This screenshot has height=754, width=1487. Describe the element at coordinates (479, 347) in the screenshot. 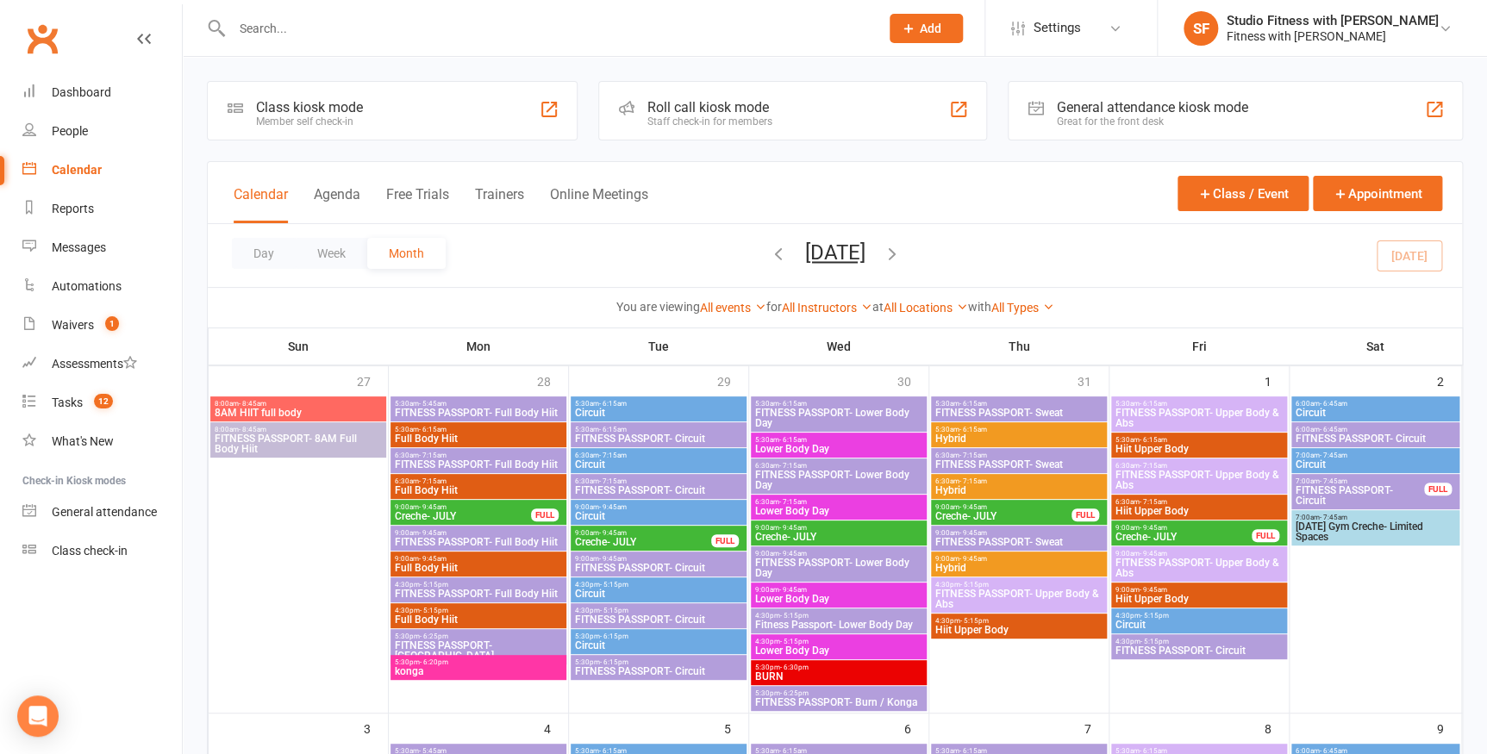

I see `th: Mon` at that location.